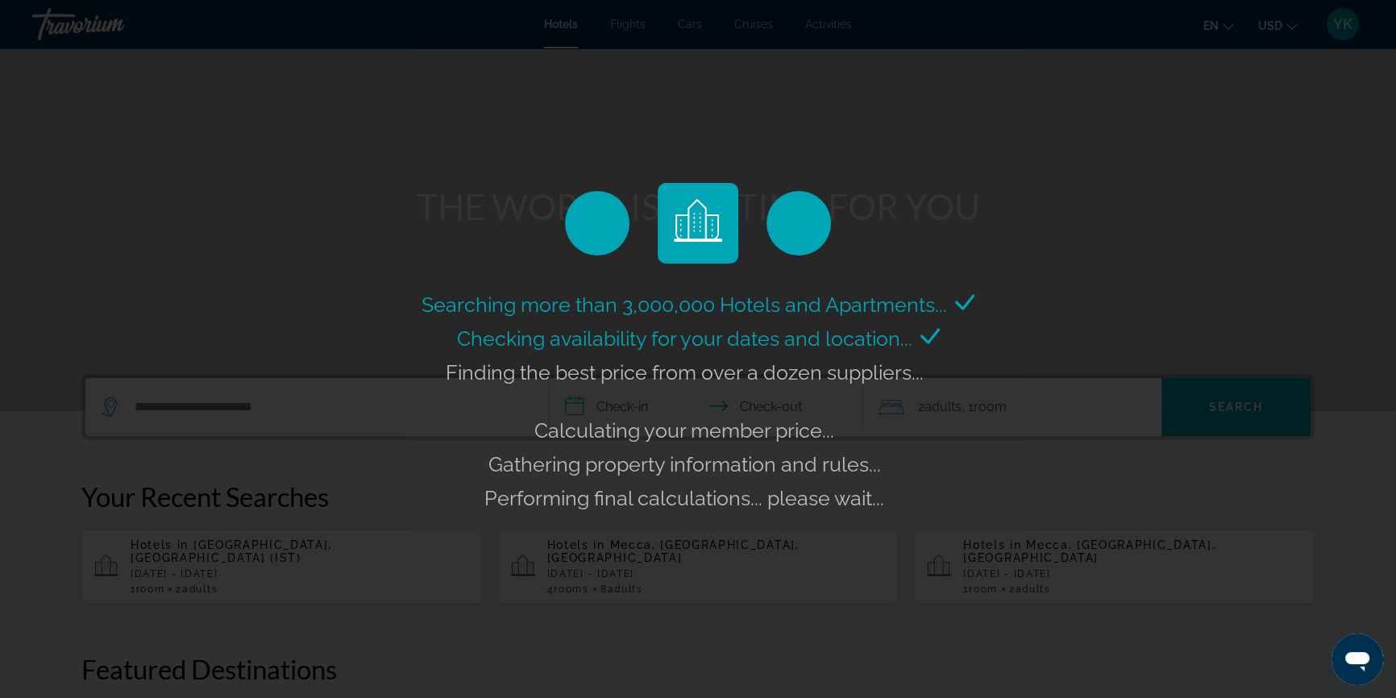 This screenshot has height=698, width=1396. I want to click on span: Finding the best price from over a dozen suppliers..., so click(684, 372).